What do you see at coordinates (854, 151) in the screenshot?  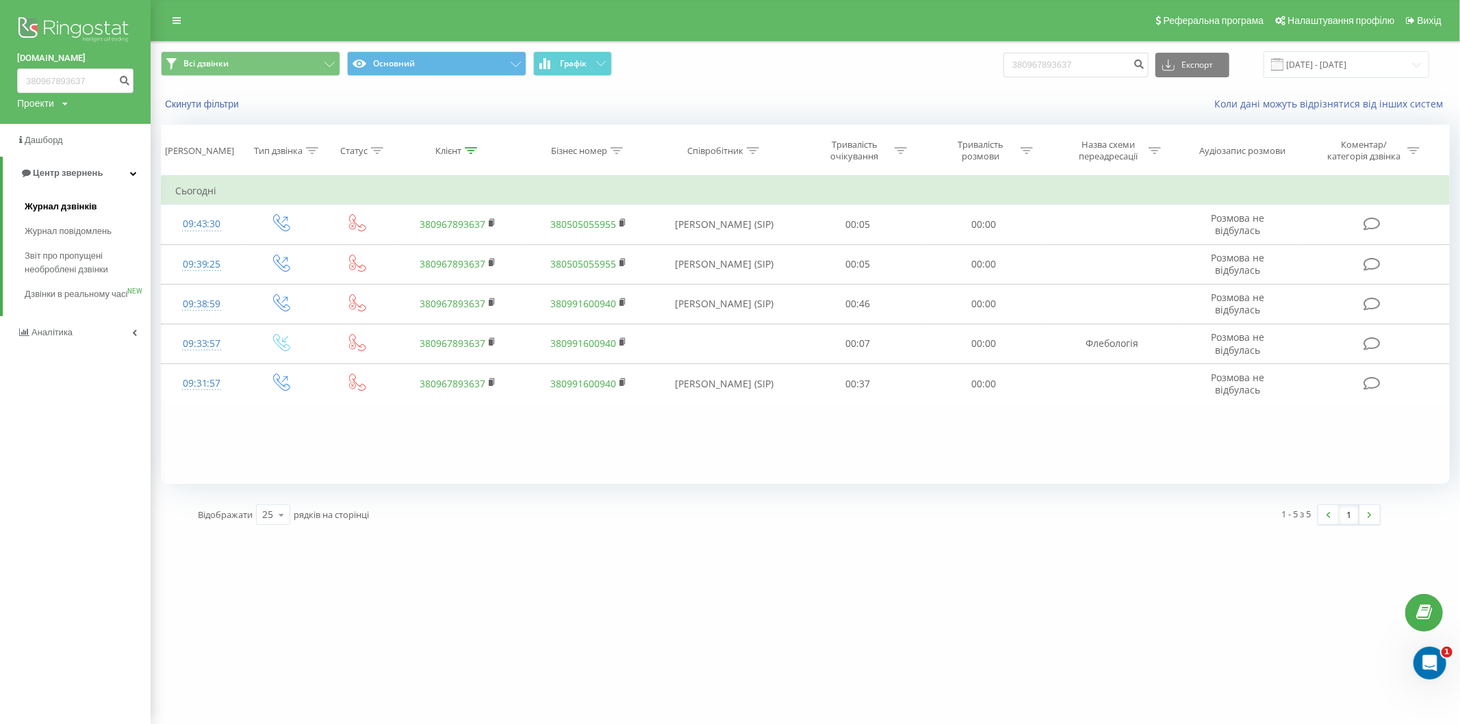 I see `div: Тривалість очікування` at bounding box center [854, 151].